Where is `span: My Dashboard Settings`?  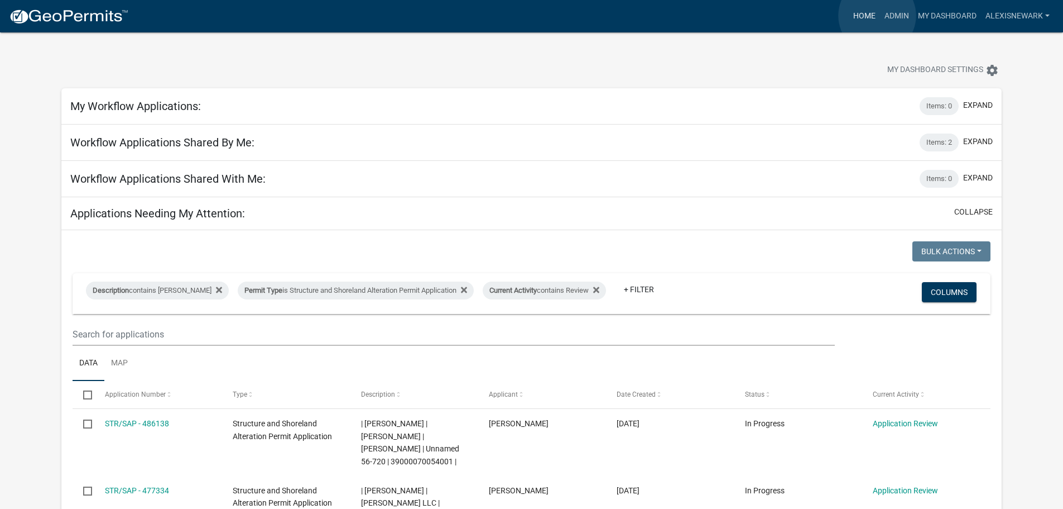
span: My Dashboard Settings is located at coordinates (936, 70).